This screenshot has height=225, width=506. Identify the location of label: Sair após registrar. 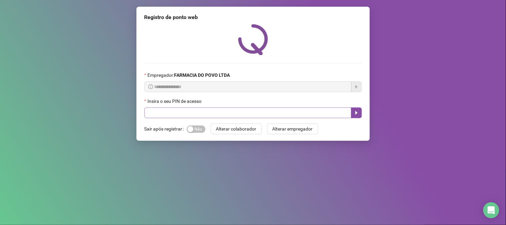
(165, 129).